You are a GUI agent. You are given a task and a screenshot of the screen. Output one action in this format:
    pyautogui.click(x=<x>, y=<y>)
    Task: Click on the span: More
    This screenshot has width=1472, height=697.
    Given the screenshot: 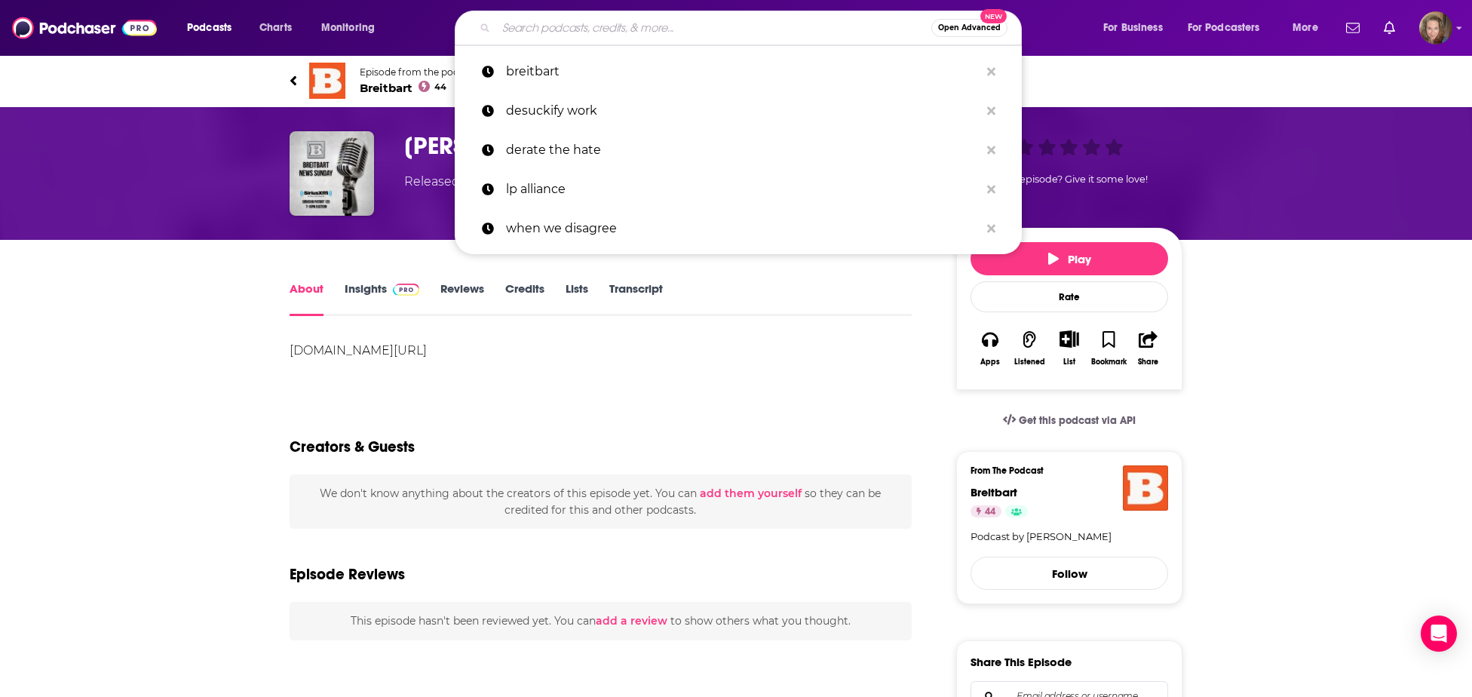 What is the action you would take?
    pyautogui.click(x=1306, y=28)
    